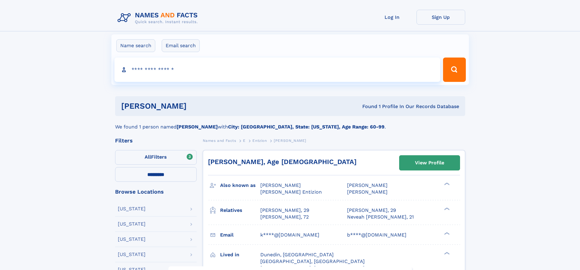 This screenshot has height=270, width=580. What do you see at coordinates (259, 140) in the screenshot?
I see `a: Entzion` at bounding box center [259, 140].